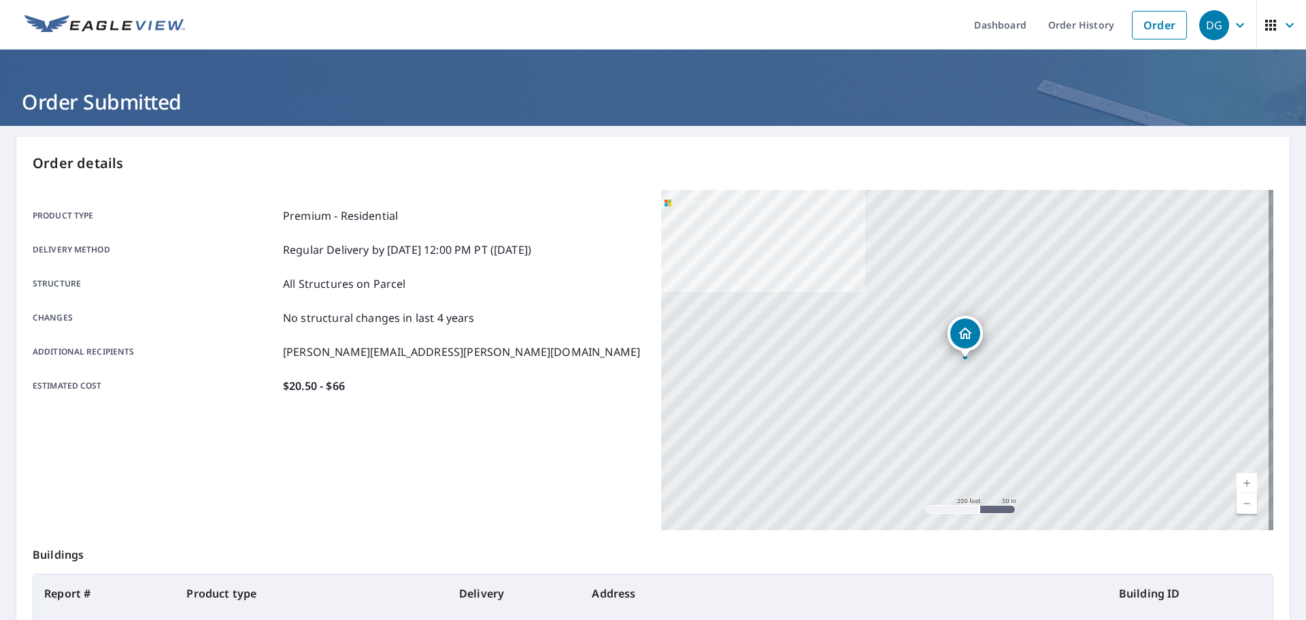 Image resolution: width=1306 pixels, height=620 pixels. I want to click on p: All Structures on Parcel, so click(344, 284).